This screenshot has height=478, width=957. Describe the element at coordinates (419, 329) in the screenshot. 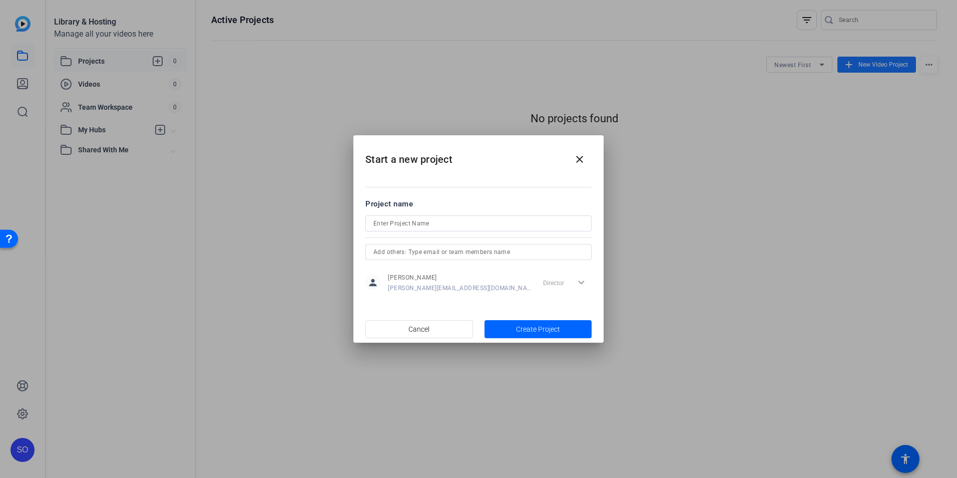

I see `button: Cancel` at that location.